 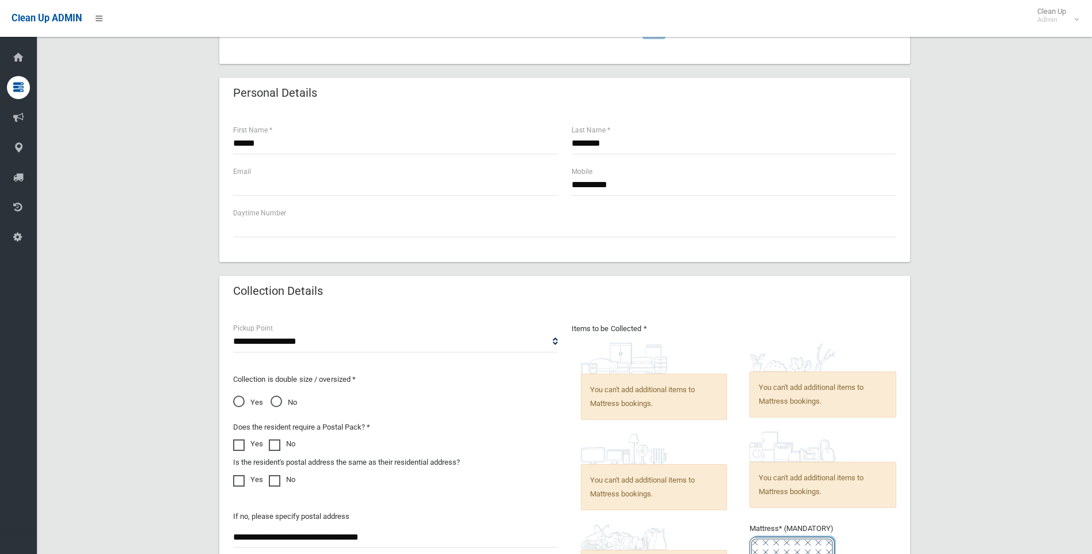 What do you see at coordinates (302, 427) in the screenshot?
I see `label: Does the resident require a Postal Pack? *` at bounding box center [302, 427].